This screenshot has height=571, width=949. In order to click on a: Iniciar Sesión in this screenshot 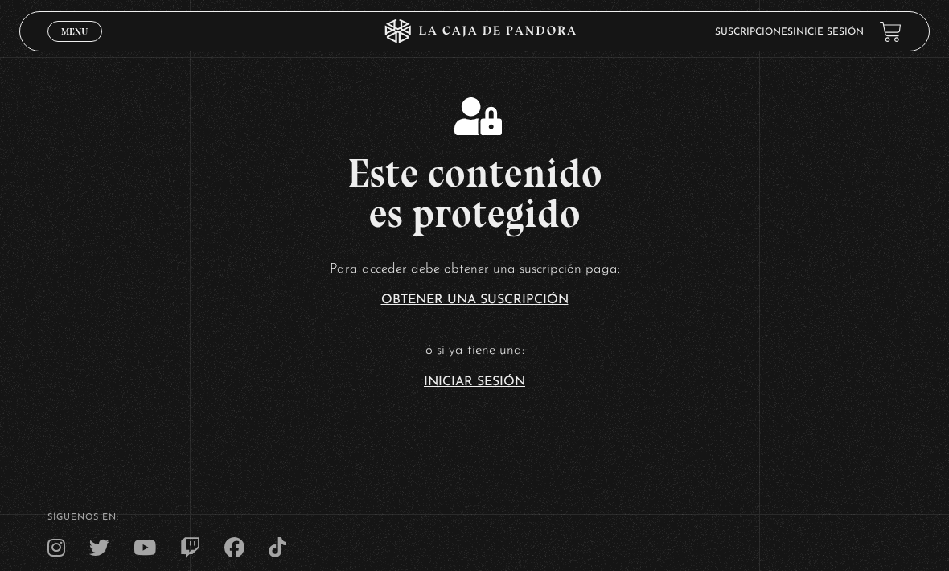, I will do `click(474, 382)`.